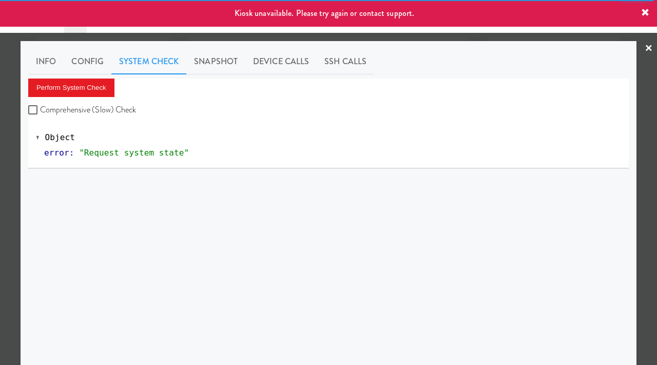 The image size is (657, 365). I want to click on span: "Request system state", so click(134, 152).